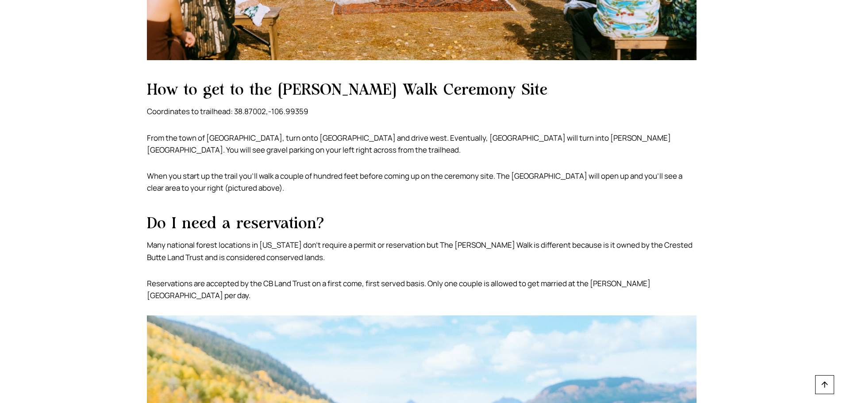 This screenshot has width=843, height=403. I want to click on p: Coordinates to trailhead: 38.87002,-106.99359, so click(422, 111).